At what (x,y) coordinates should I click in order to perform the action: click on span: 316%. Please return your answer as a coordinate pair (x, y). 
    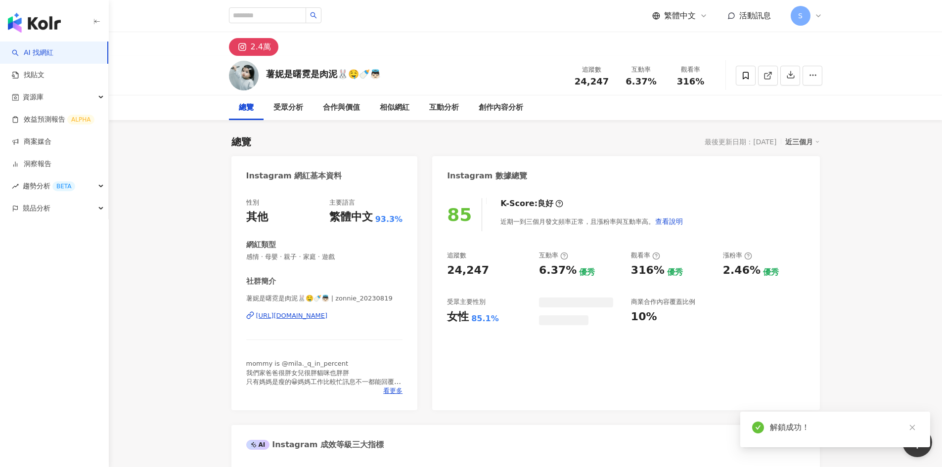
    Looking at the image, I should click on (691, 82).